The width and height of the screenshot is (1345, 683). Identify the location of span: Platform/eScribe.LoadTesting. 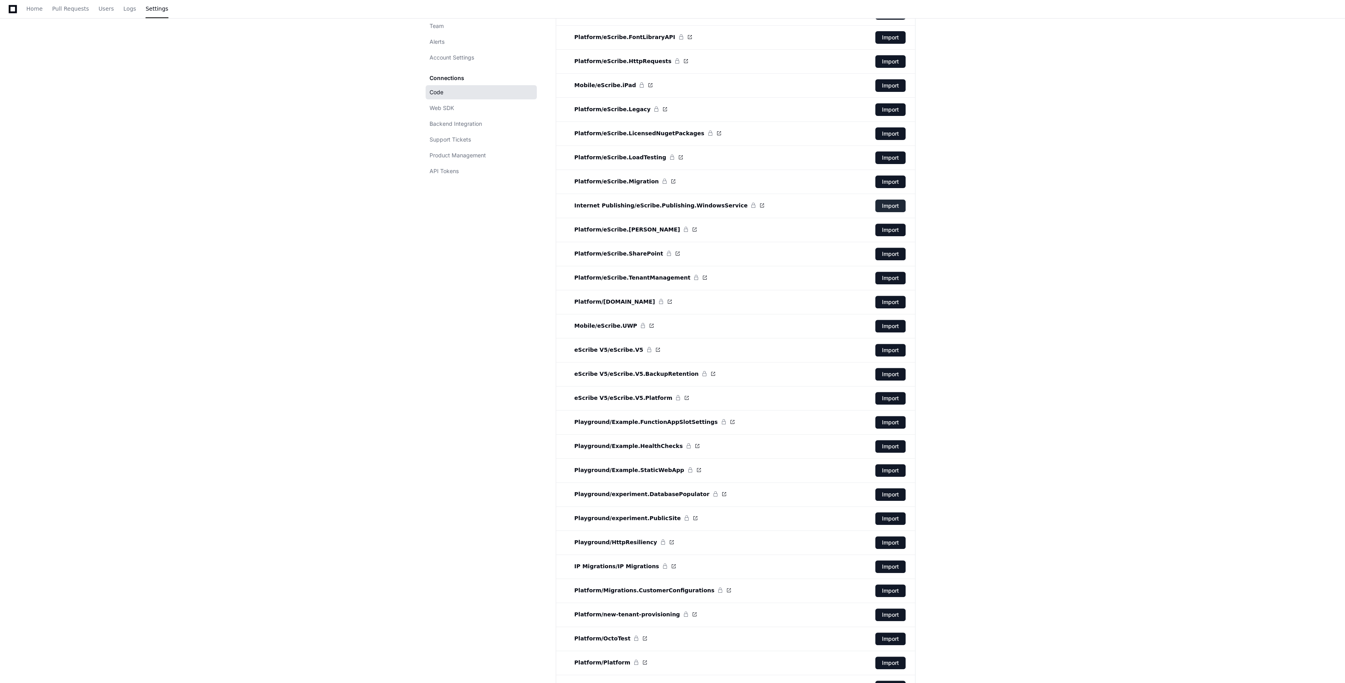
(620, 157).